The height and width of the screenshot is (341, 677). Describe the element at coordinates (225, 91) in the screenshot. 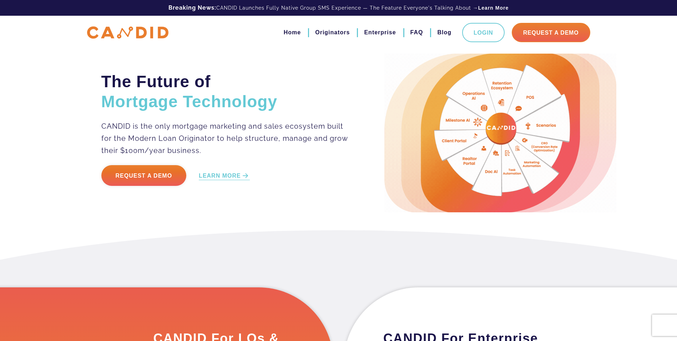

I see `h2: The Future of` at that location.